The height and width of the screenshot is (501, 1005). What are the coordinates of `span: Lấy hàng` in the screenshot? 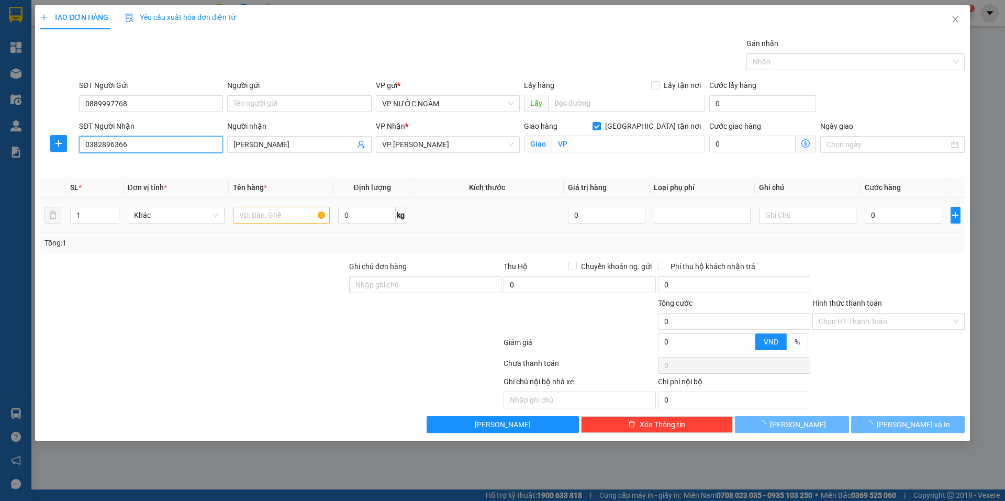 It's located at (539, 85).